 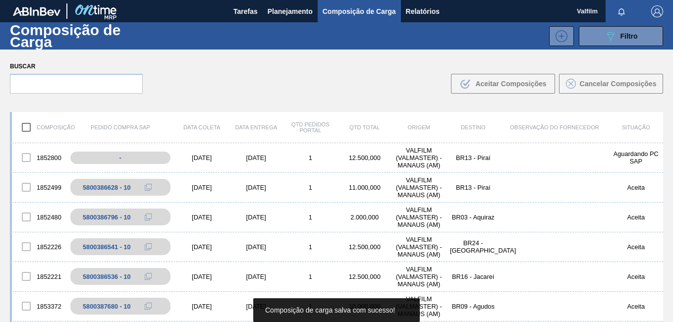 I want to click on div: BR24 - Ponta Grossa, so click(x=473, y=247).